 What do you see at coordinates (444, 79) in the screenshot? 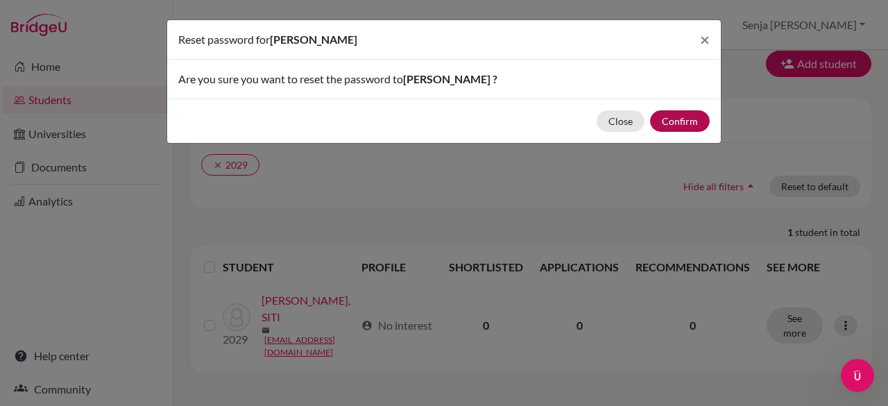
I see `p: Are you sure you want to reset the password to` at bounding box center [444, 79].